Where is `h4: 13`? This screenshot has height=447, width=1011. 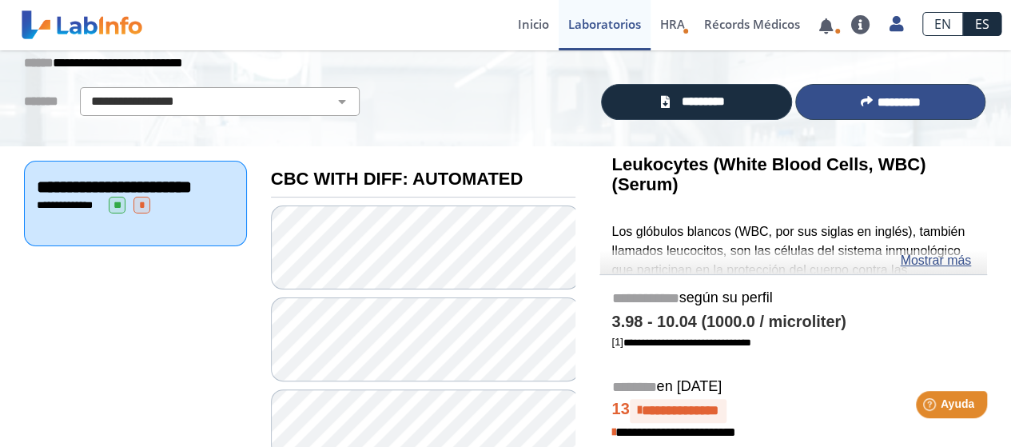 h4: 13 is located at coordinates (793, 411).